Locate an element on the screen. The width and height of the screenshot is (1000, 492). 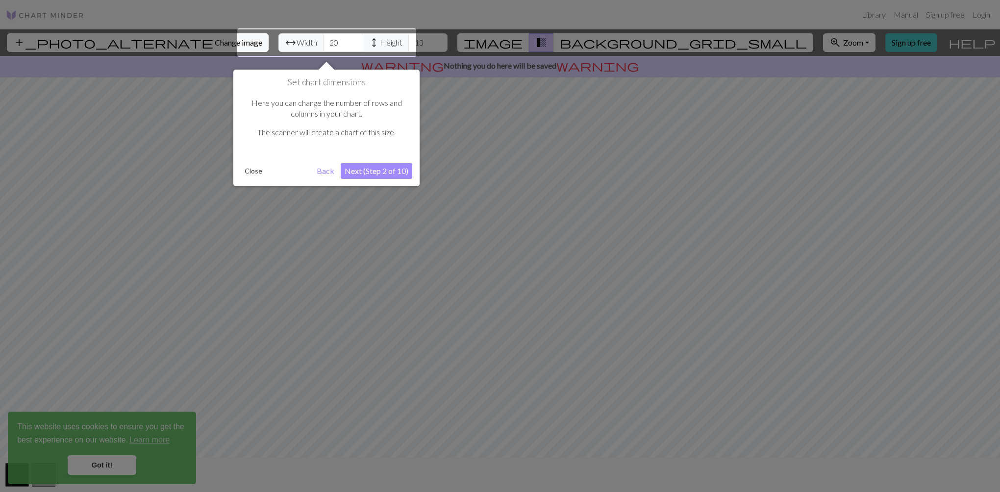
p: The scanner will create a chart of this size. is located at coordinates (327, 132).